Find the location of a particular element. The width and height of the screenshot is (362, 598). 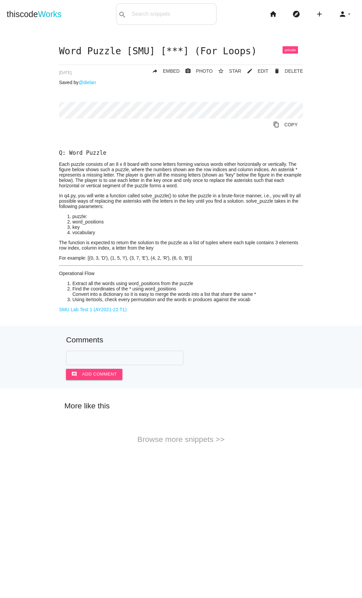

i: star_border is located at coordinates (221, 71).